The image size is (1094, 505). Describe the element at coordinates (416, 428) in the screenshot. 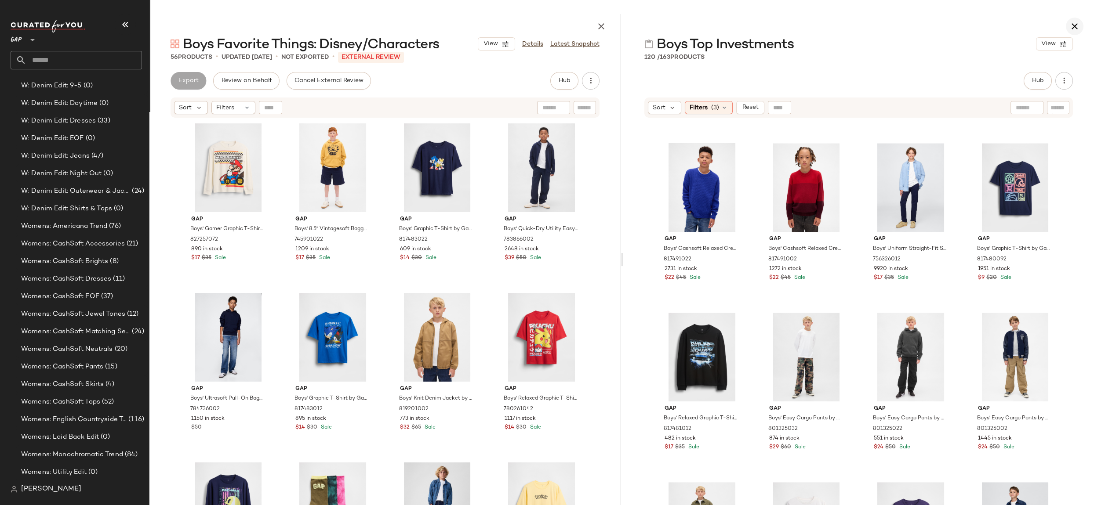

I see `span: $65` at that location.